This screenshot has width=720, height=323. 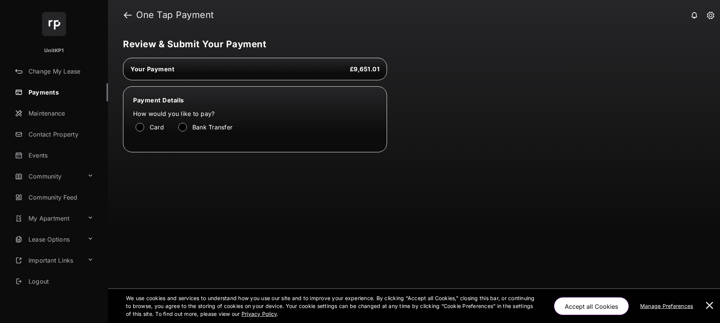 I want to click on h5: Review & Submit Your Payment, so click(x=411, y=44).